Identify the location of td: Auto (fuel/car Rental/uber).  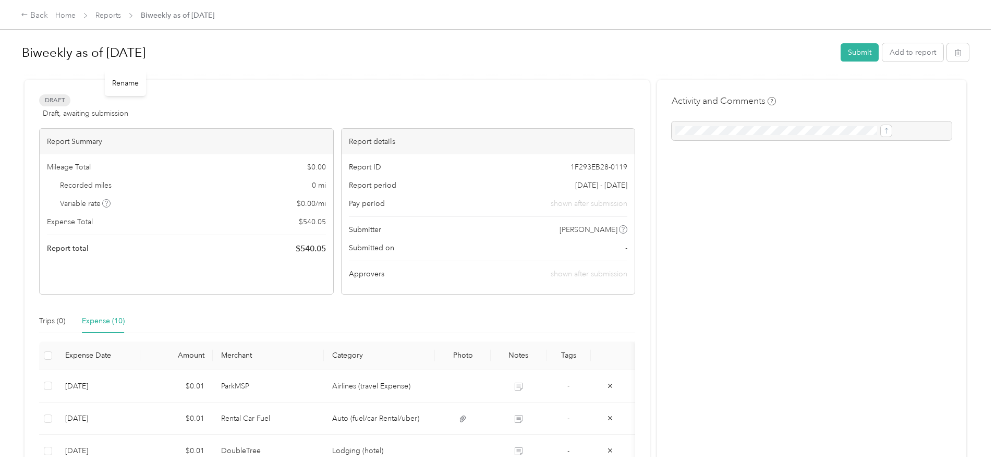
(379, 419).